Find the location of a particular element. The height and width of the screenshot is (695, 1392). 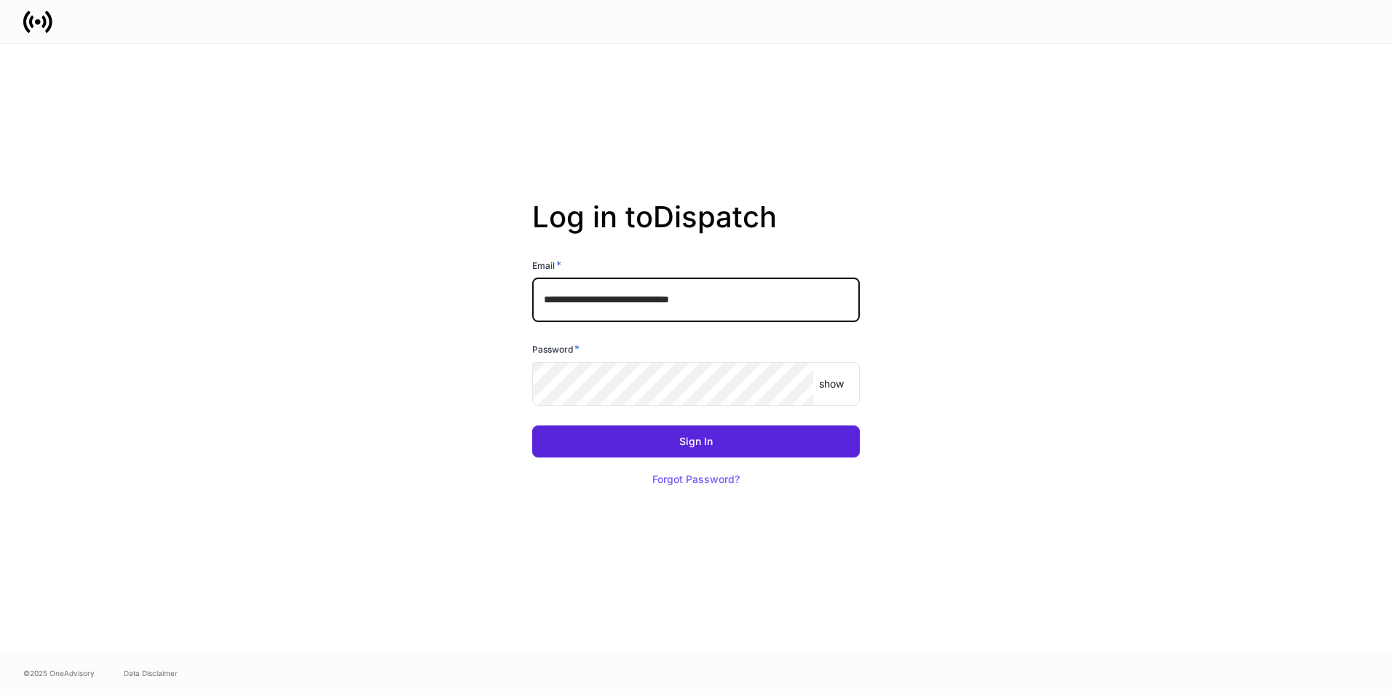

h2: Log in to Dispatch is located at coordinates (696, 229).